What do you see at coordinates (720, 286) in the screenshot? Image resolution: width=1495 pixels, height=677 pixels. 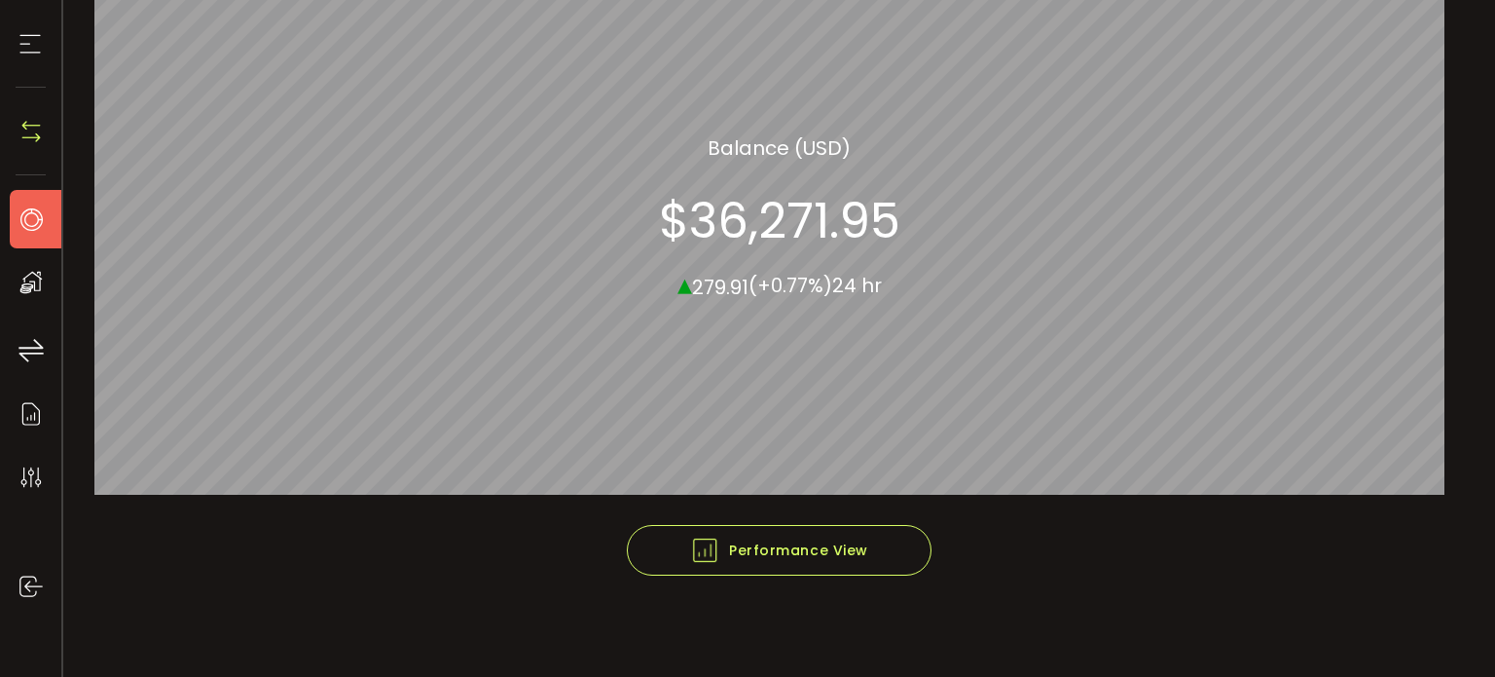 I see `span: 279.91` at bounding box center [720, 286].